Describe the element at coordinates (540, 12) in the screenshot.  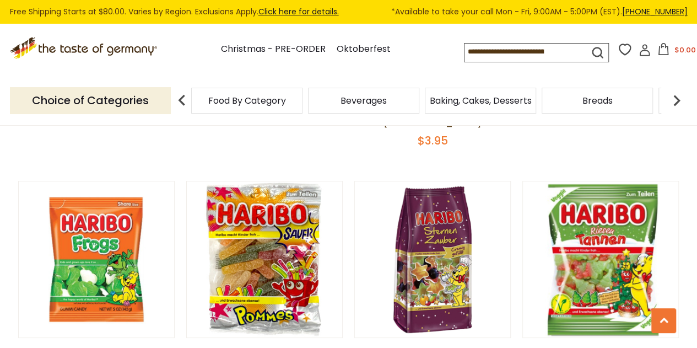
I see `span: *Available to take your call Mon - Fri, 9:00AM - 5:00PM (EST).` at that location.